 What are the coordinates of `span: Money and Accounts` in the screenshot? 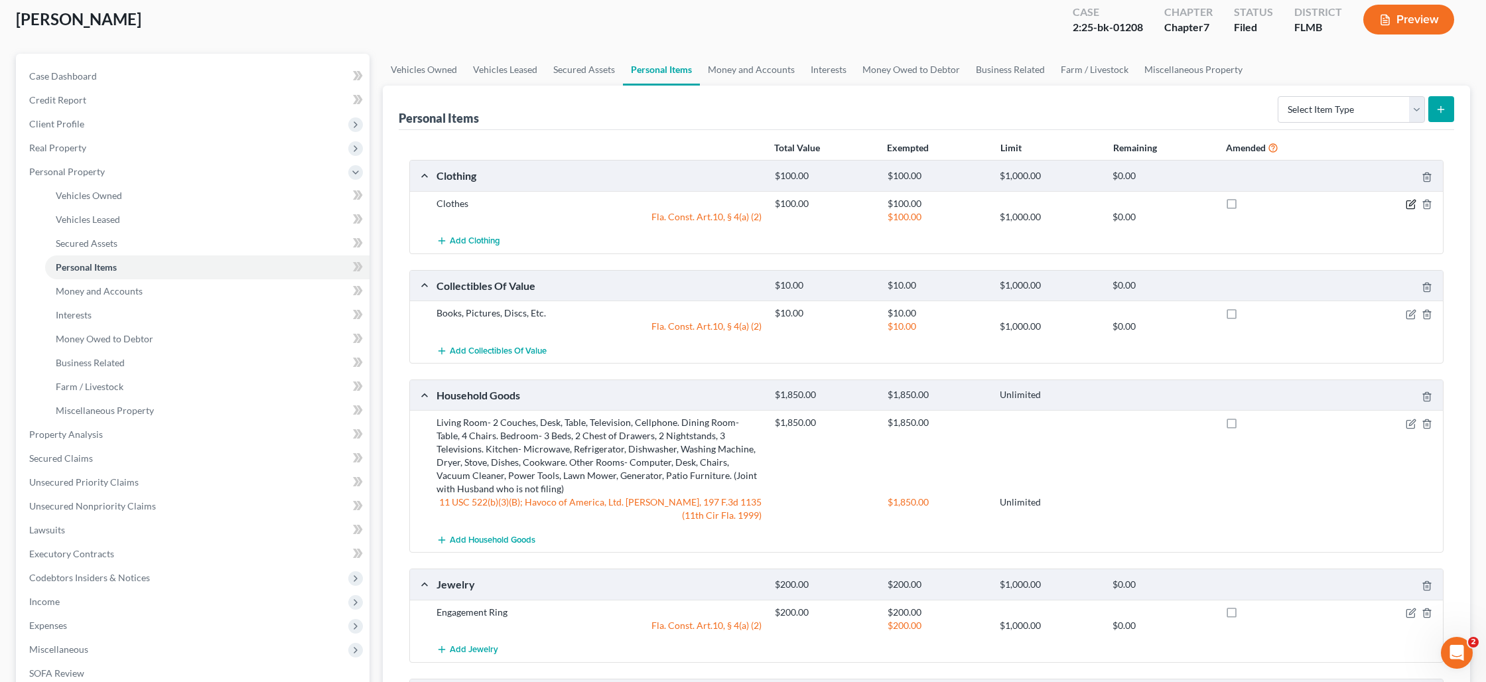 It's located at (99, 291).